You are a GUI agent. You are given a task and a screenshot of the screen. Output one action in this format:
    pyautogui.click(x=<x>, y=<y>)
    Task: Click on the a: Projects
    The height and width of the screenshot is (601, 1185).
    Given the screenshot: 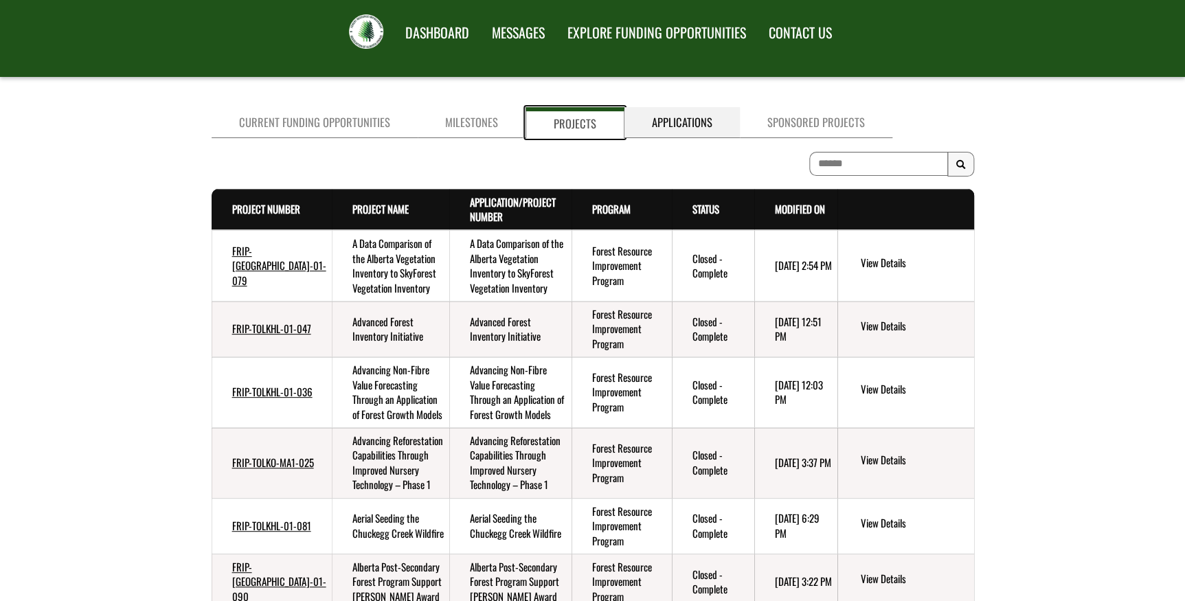 What is the action you would take?
    pyautogui.click(x=575, y=122)
    